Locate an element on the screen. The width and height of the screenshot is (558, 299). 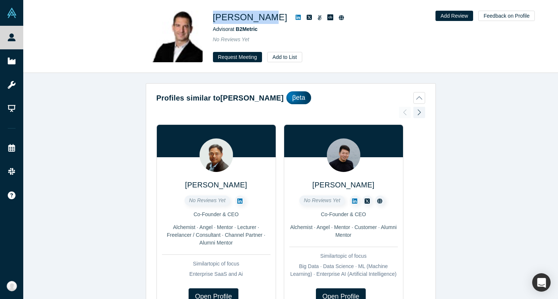
span: B2Metric is located at coordinates (246, 29).